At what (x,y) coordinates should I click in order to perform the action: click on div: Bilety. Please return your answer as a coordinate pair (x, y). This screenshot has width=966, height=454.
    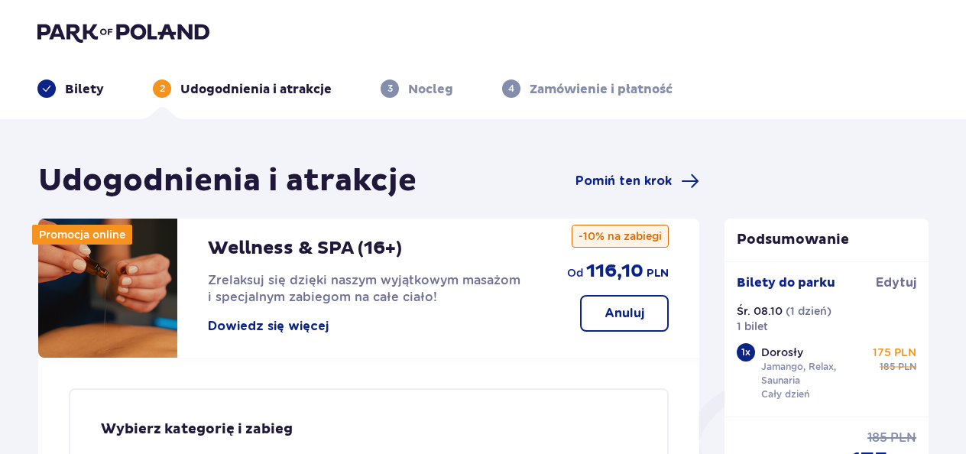
    Looking at the image, I should click on (70, 89).